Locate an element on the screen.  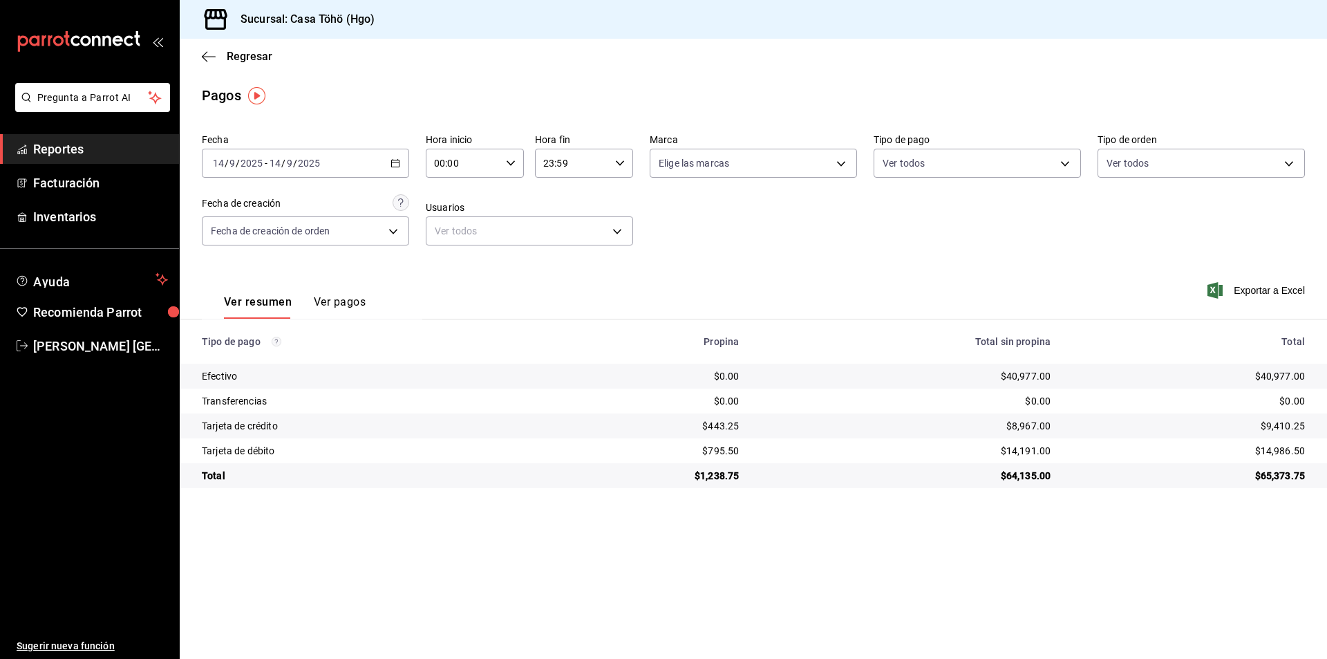
div: $1,238.75 is located at coordinates (644, 476).